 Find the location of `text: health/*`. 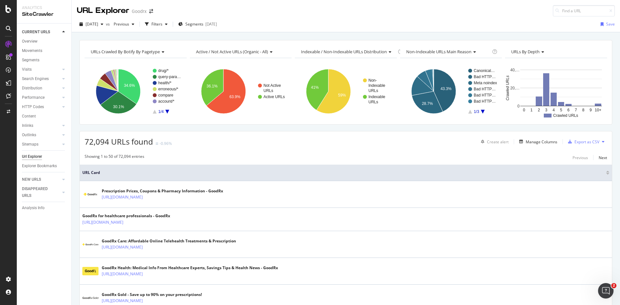

text: health/* is located at coordinates (165, 83).